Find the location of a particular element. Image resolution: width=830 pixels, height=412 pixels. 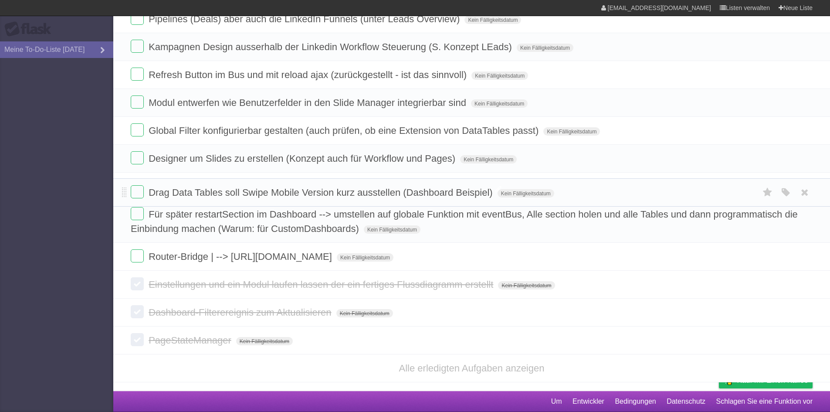

font: Schlagen Sie eine Funktion vor is located at coordinates (765, 401).